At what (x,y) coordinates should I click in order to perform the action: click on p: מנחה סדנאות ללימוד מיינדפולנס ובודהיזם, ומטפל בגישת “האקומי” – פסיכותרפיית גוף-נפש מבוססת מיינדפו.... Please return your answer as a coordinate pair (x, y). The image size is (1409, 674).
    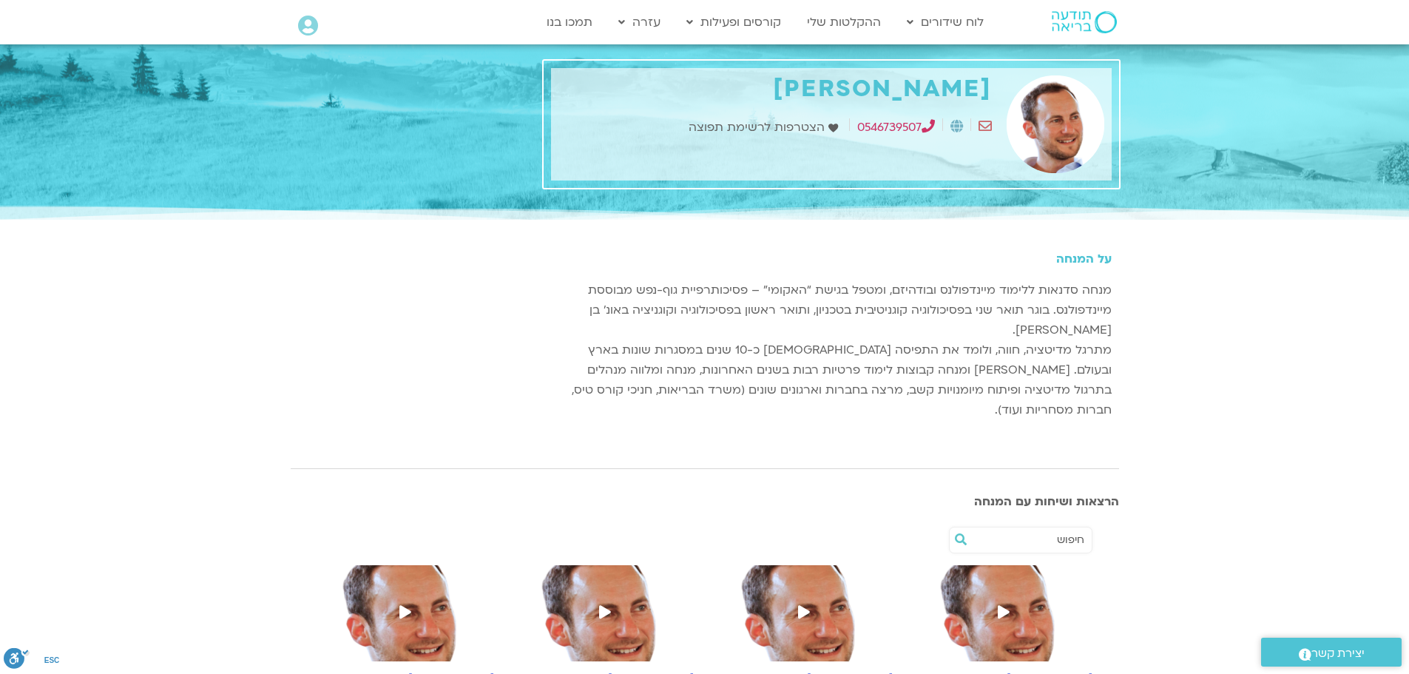
    Looking at the image, I should click on (832, 350).